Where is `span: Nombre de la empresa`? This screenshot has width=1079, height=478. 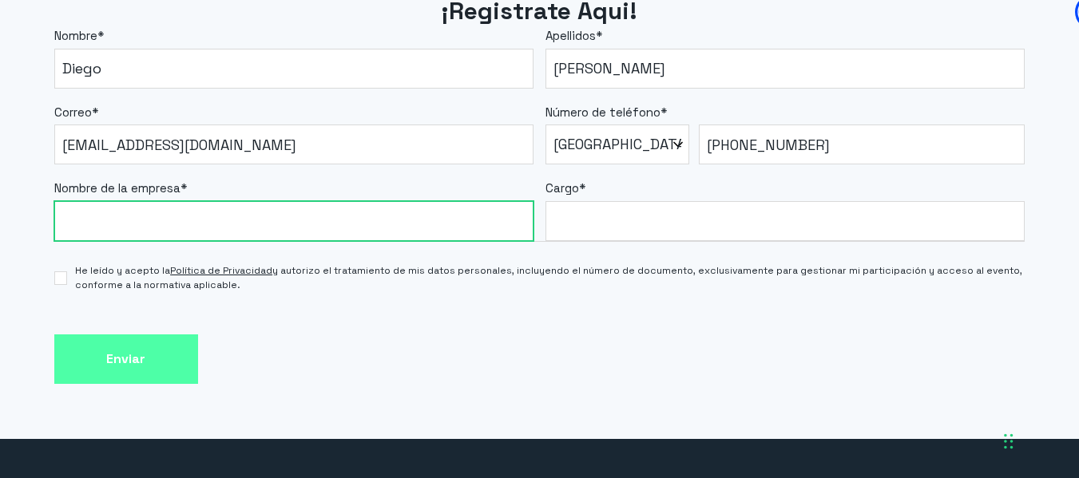
span: Nombre de la empresa is located at coordinates (117, 188).